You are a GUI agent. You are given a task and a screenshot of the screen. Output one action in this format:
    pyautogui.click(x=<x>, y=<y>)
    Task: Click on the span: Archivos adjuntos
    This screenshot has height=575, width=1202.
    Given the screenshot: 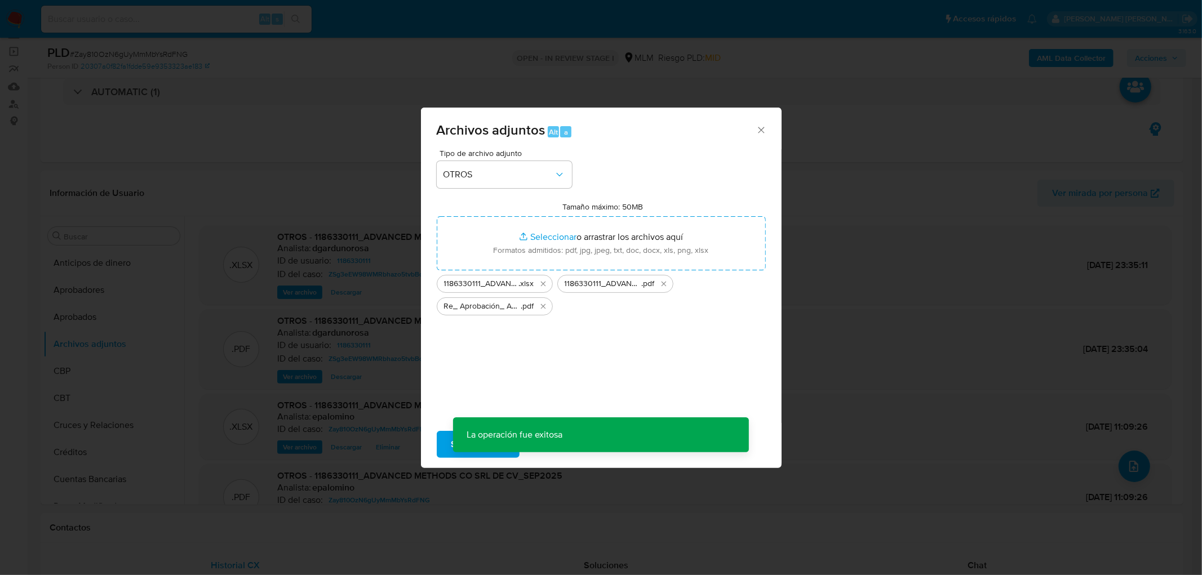 What is the action you would take?
    pyautogui.click(x=491, y=130)
    